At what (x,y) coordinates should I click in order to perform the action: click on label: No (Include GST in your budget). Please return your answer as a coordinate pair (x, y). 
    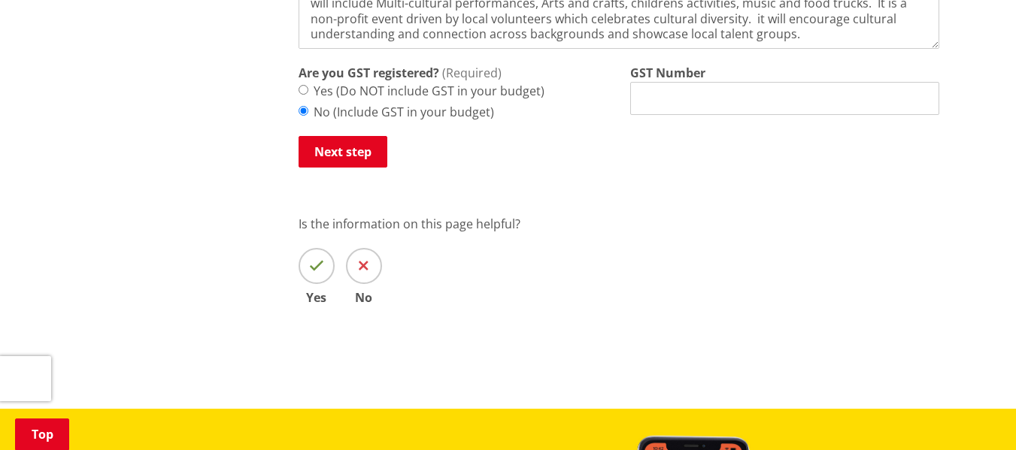
    Looking at the image, I should click on (404, 112).